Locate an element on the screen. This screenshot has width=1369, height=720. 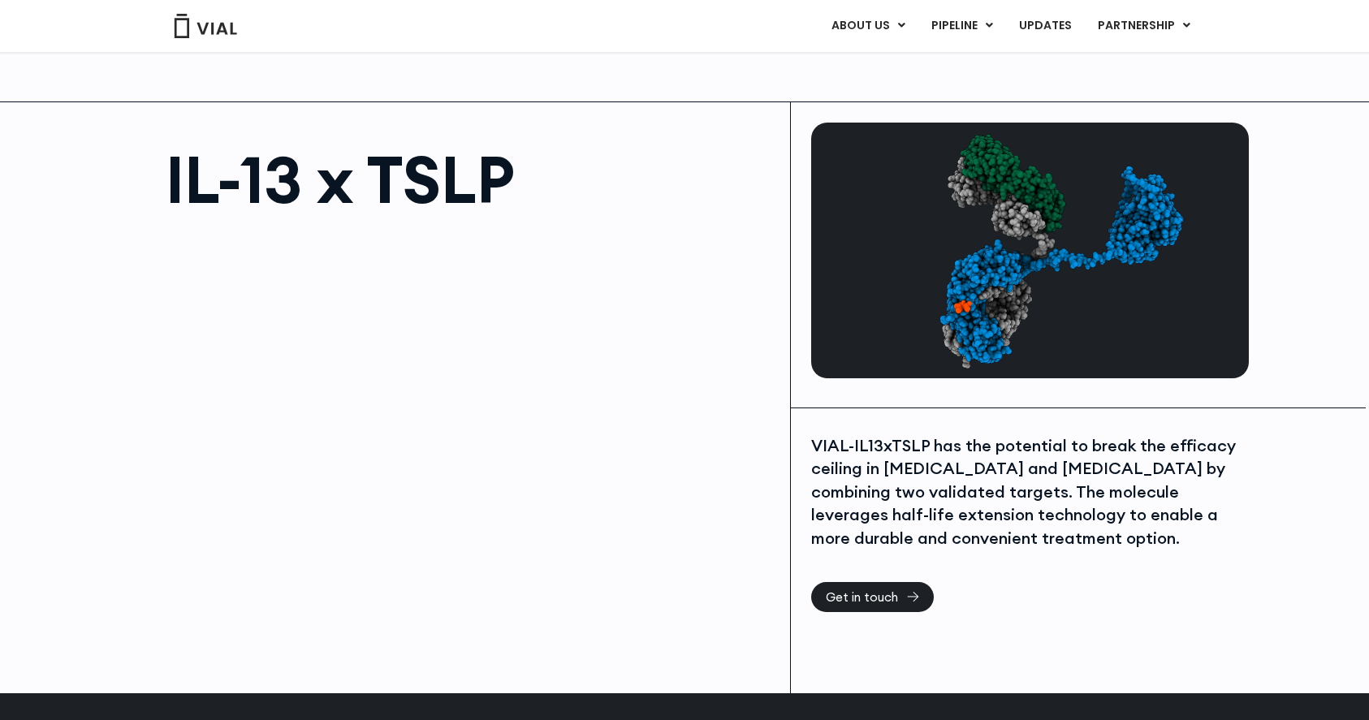
span: Get in touch is located at coordinates (861, 597).